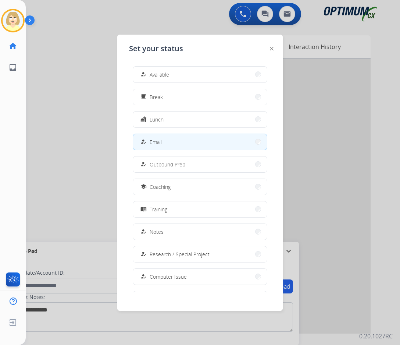  I want to click on span: Training, so click(158, 209).